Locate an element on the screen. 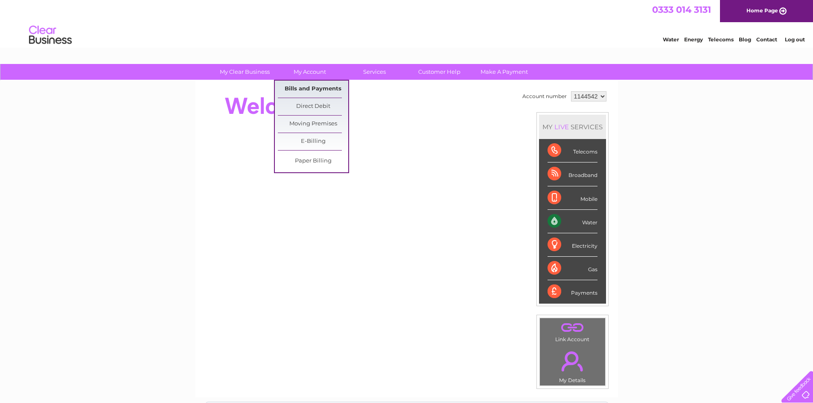 The image size is (813, 403). a: Contact is located at coordinates (767, 39).